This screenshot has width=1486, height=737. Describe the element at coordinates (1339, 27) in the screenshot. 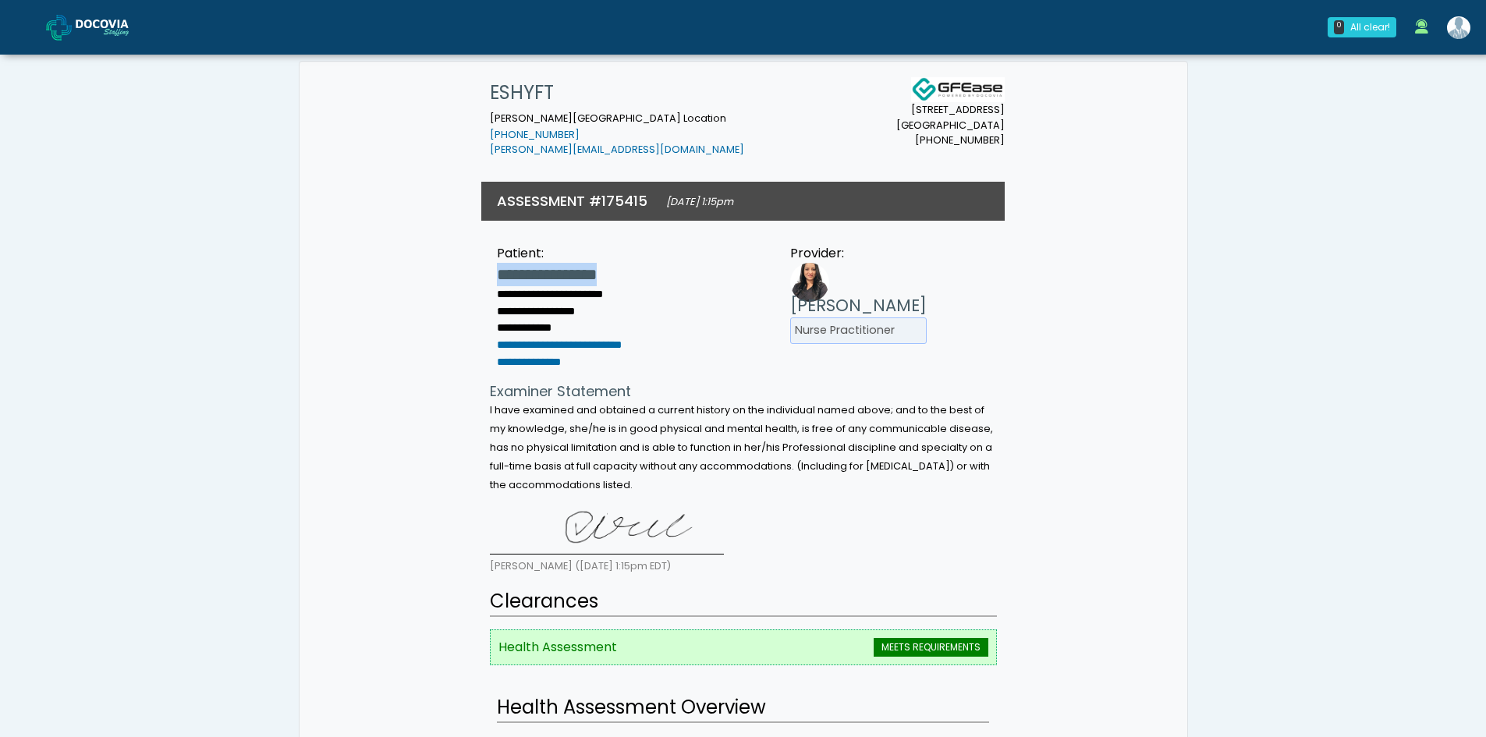

I see `div: 0` at that location.